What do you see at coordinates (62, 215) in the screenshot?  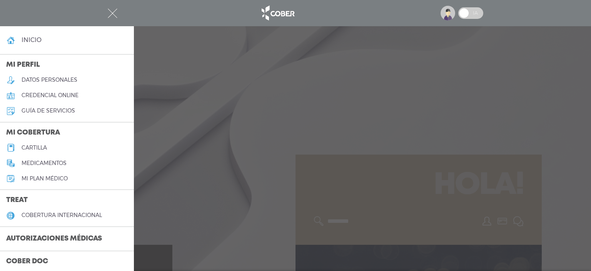 I see `h5: cobertura internacional` at bounding box center [62, 215].